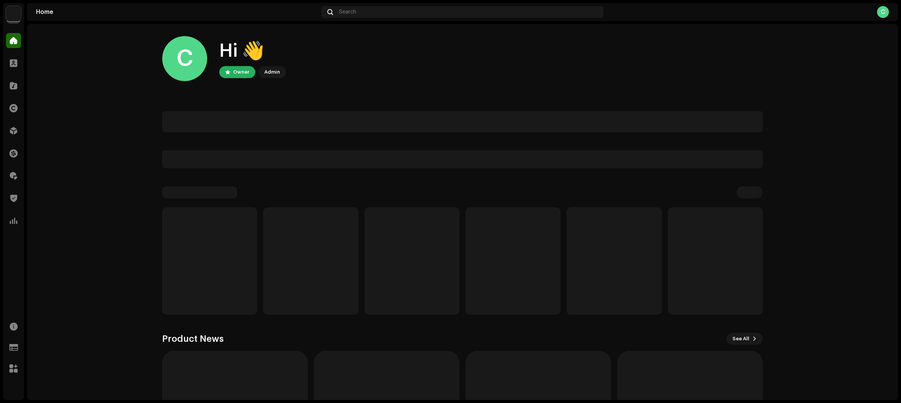 This screenshot has height=403, width=901. What do you see at coordinates (241, 72) in the screenshot?
I see `div: Owner` at bounding box center [241, 72].